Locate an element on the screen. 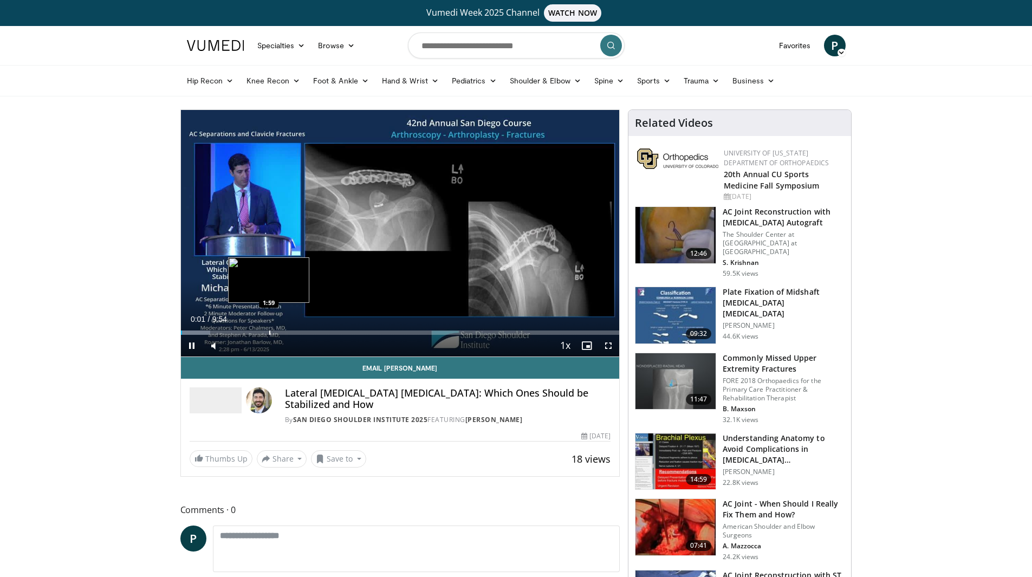 The height and width of the screenshot is (577, 1032). a: 07:41 AC Joint - When Should I Really Fix Them and How? American Shoulder and Elbow Surgeons A. M... is located at coordinates (739, 530).